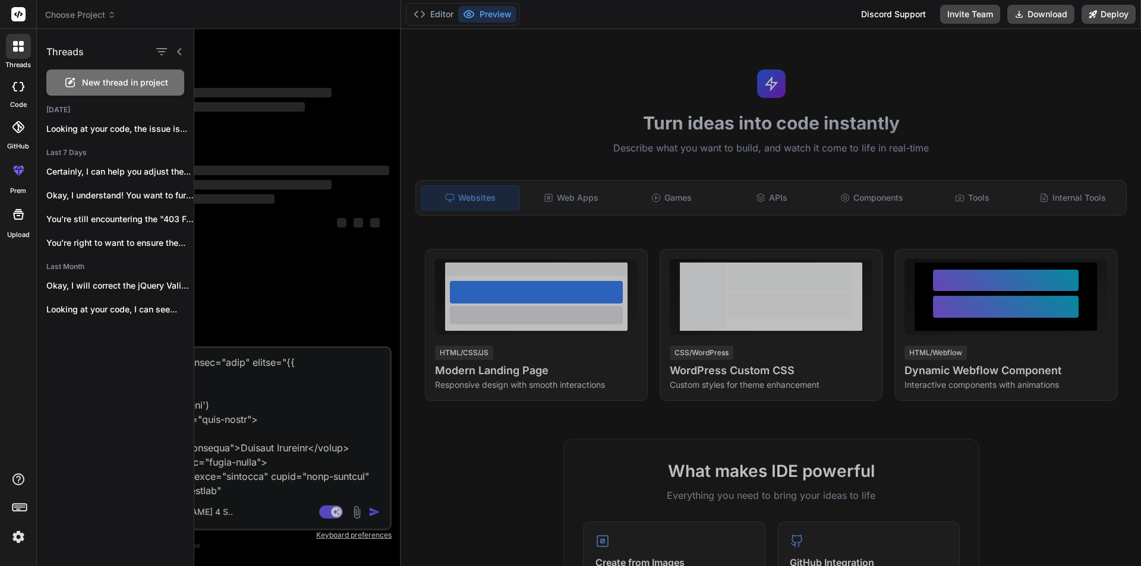 The height and width of the screenshot is (566, 1141). Describe the element at coordinates (115, 267) in the screenshot. I see `h2: Last Month` at that location.